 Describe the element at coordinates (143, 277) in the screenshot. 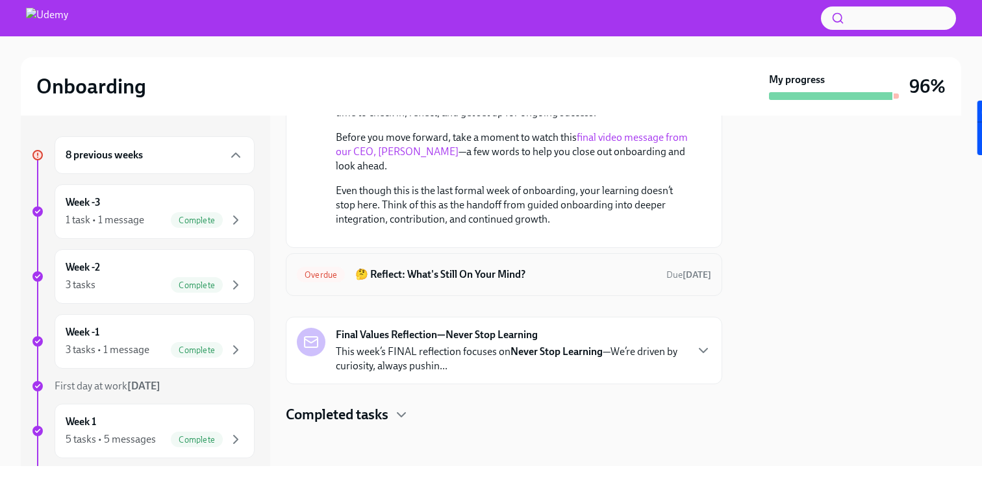

I see `a: Week -23 tasksComplete` at that location.